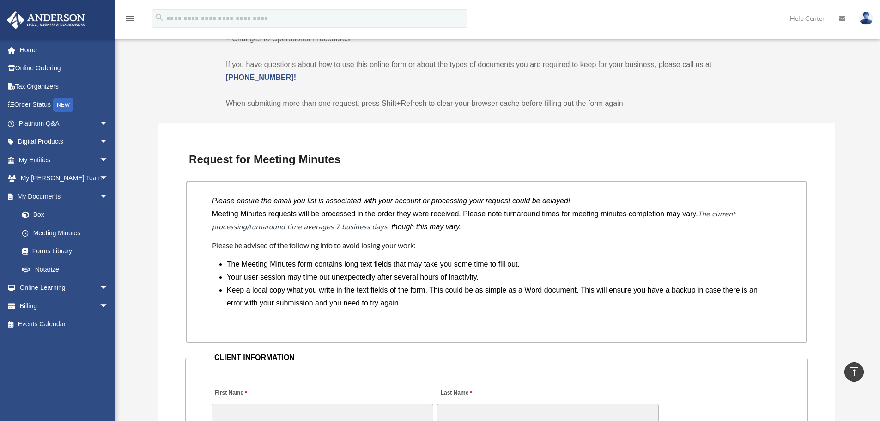 The width and height of the screenshot is (880, 421). I want to click on a: Platinum Q&Aarrow_drop_down, so click(64, 123).